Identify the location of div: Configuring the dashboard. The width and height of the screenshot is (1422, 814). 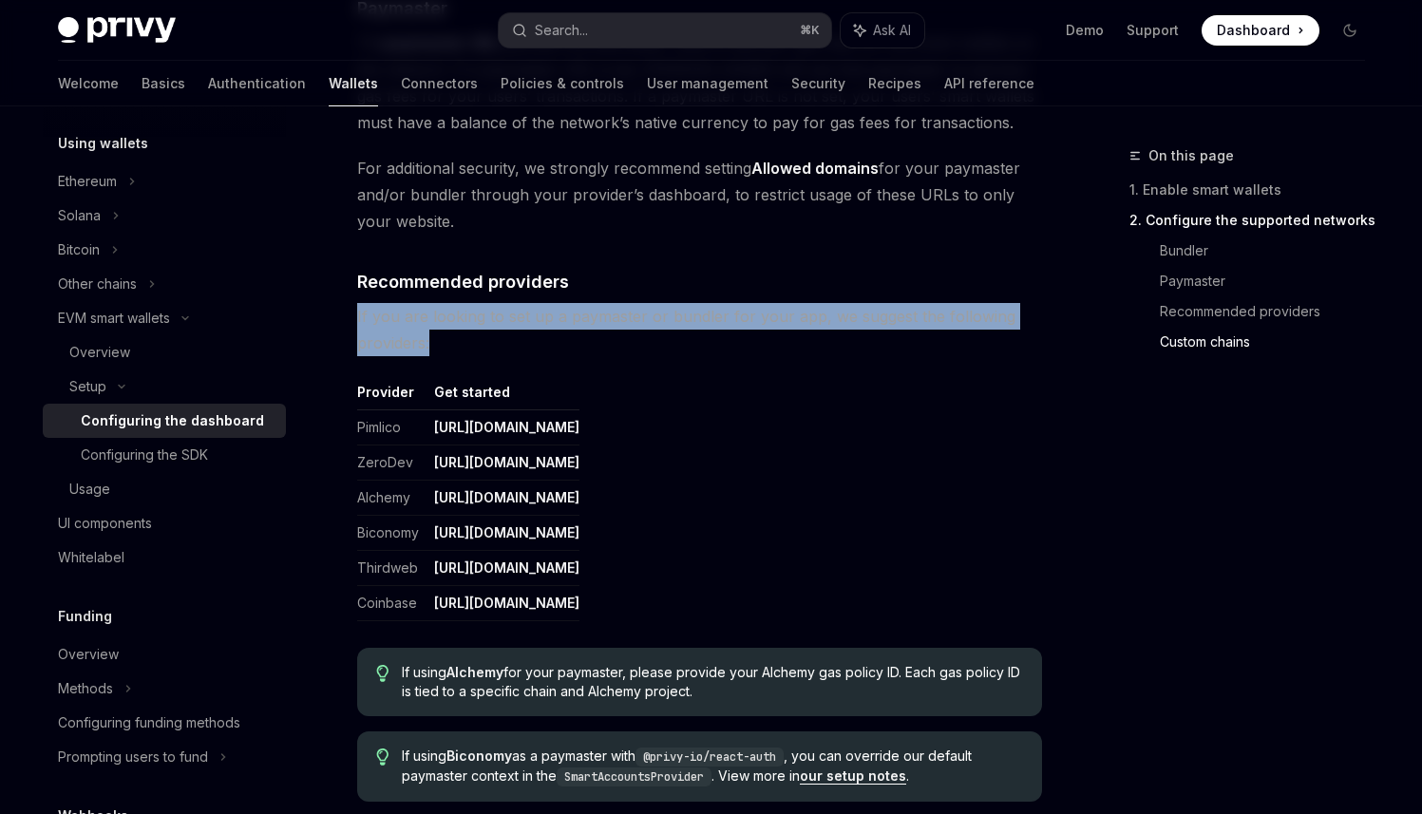
(172, 421).